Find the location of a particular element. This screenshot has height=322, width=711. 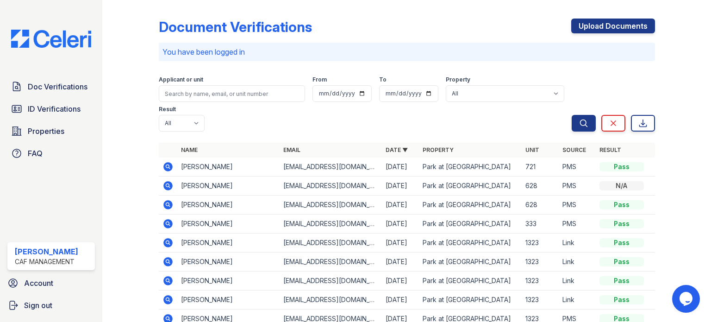

label: From is located at coordinates (320, 80).